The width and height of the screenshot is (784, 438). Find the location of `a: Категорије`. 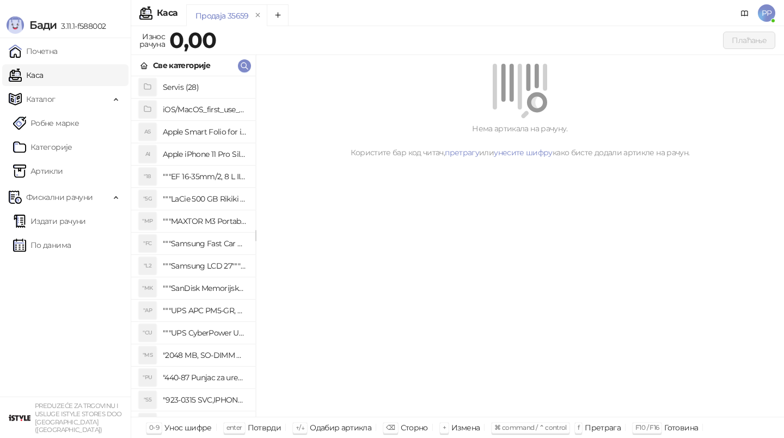

a: Категорије is located at coordinates (42, 147).